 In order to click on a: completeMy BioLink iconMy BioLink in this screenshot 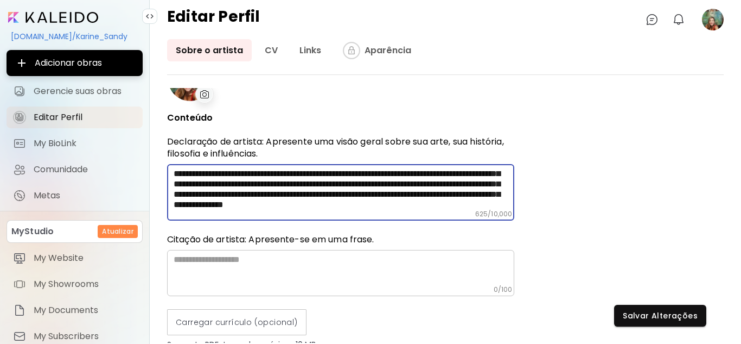, I will do `click(74, 143)`.